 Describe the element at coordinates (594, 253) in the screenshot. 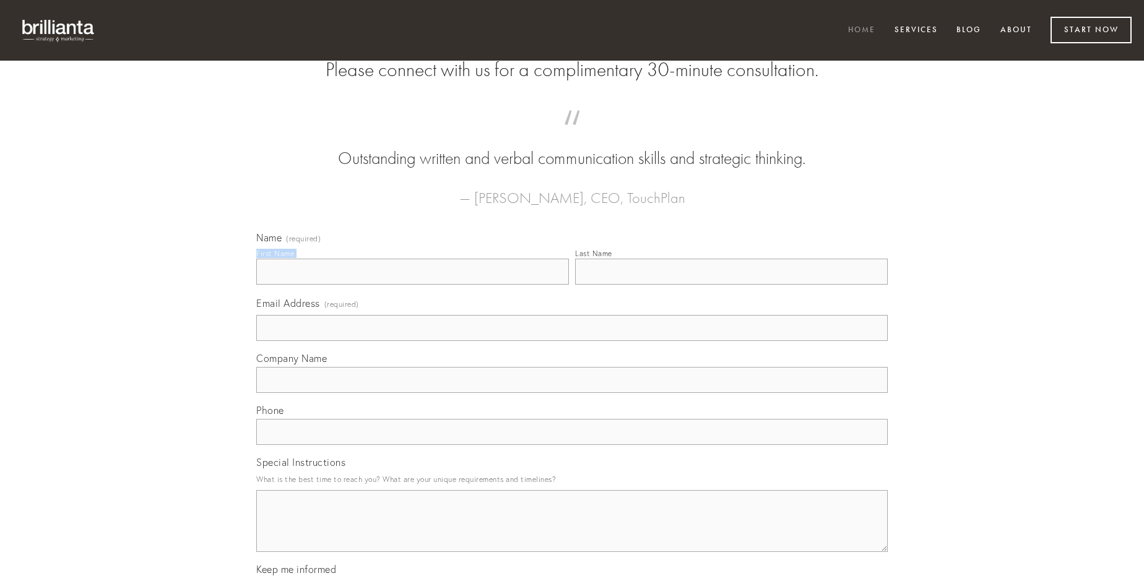

I see `div: Last Name` at that location.